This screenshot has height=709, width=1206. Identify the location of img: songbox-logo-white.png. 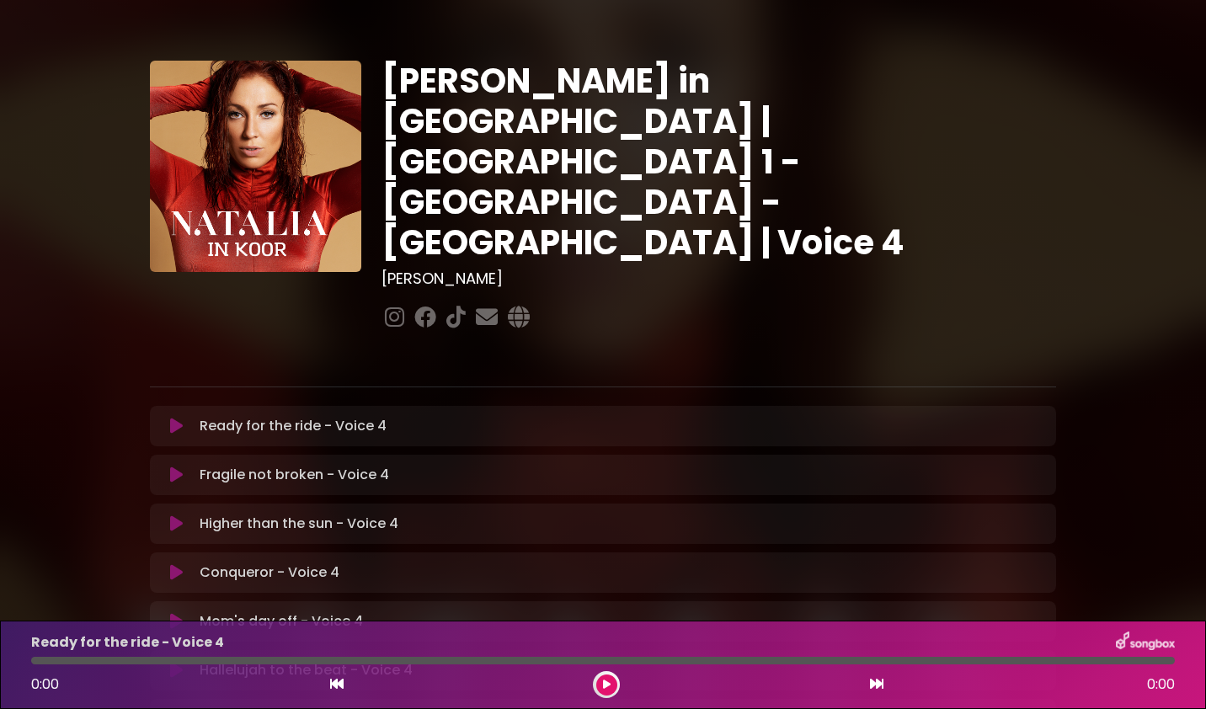
(1145, 643).